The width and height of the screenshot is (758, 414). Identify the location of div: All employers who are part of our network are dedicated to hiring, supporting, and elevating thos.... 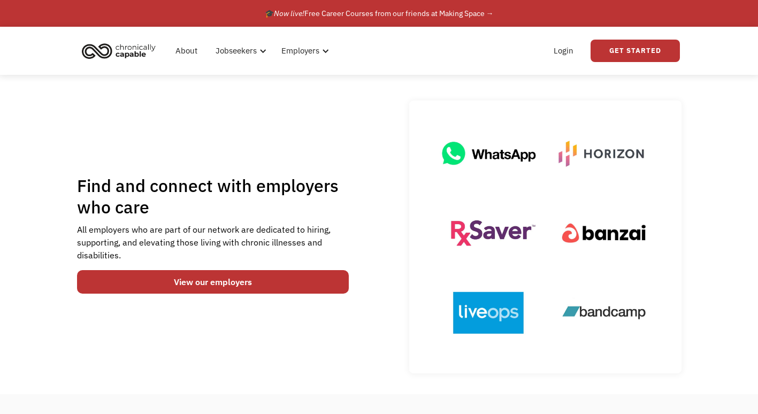
(213, 242).